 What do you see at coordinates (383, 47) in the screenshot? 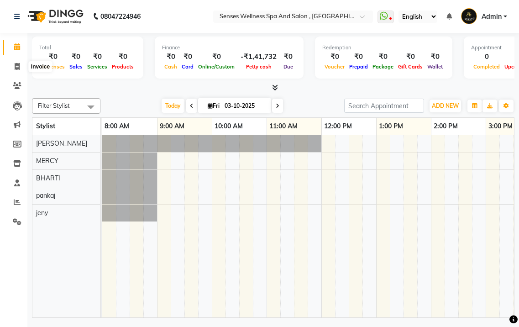
I see `div: Redemption` at bounding box center [383, 47].